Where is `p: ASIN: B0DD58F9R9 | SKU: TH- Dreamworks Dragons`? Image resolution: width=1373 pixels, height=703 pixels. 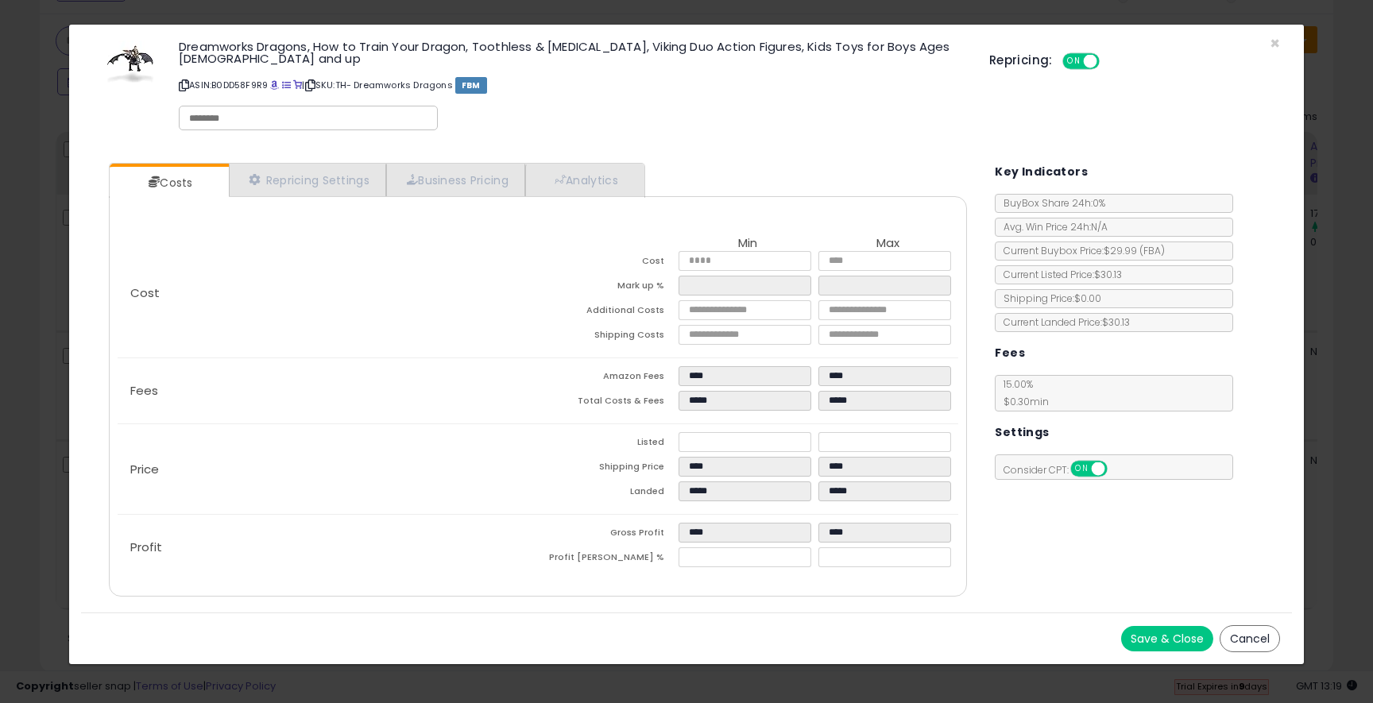 p: ASIN: B0DD58F9R9 | SKU: TH- Dreamworks Dragons is located at coordinates (572, 85).